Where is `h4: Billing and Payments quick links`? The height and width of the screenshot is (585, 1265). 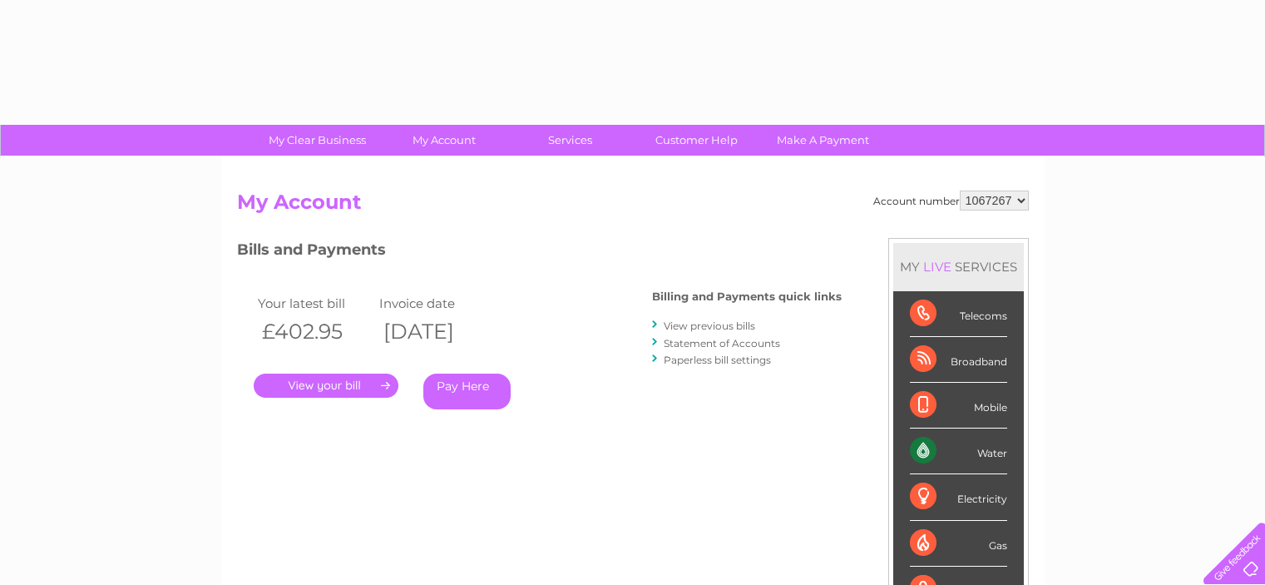 h4: Billing and Payments quick links is located at coordinates (747, 296).